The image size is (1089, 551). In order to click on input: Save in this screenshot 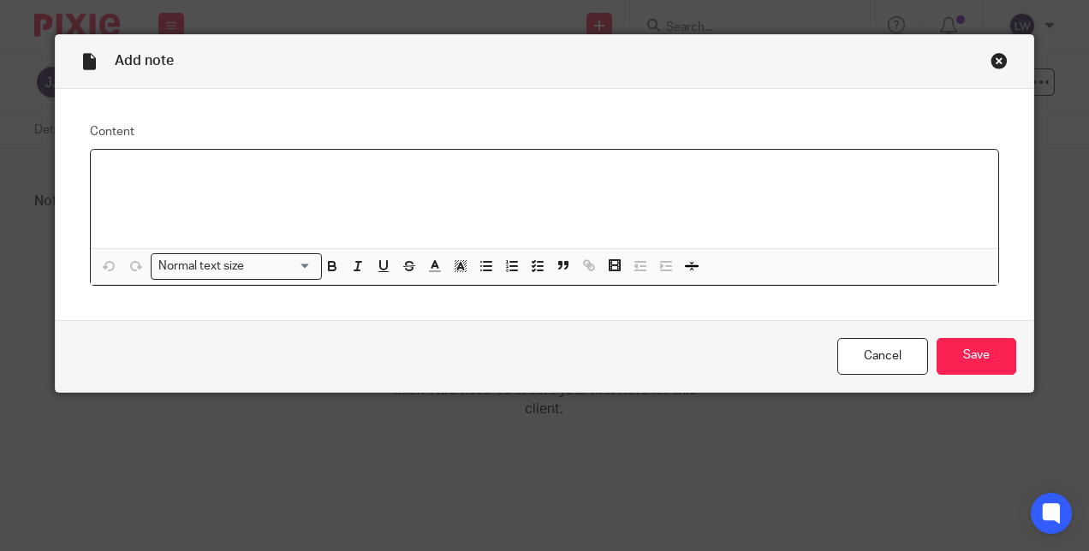, I will do `click(976, 356)`.